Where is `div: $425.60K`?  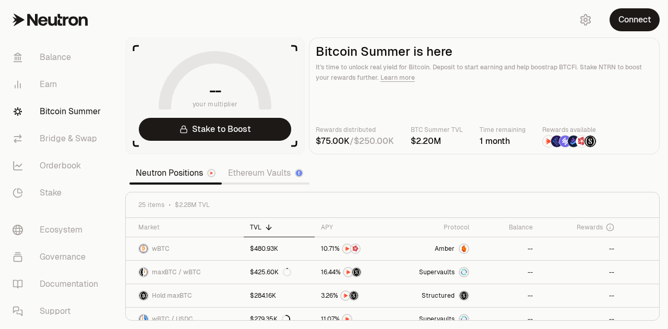
div: $425.60K is located at coordinates (270, 272).